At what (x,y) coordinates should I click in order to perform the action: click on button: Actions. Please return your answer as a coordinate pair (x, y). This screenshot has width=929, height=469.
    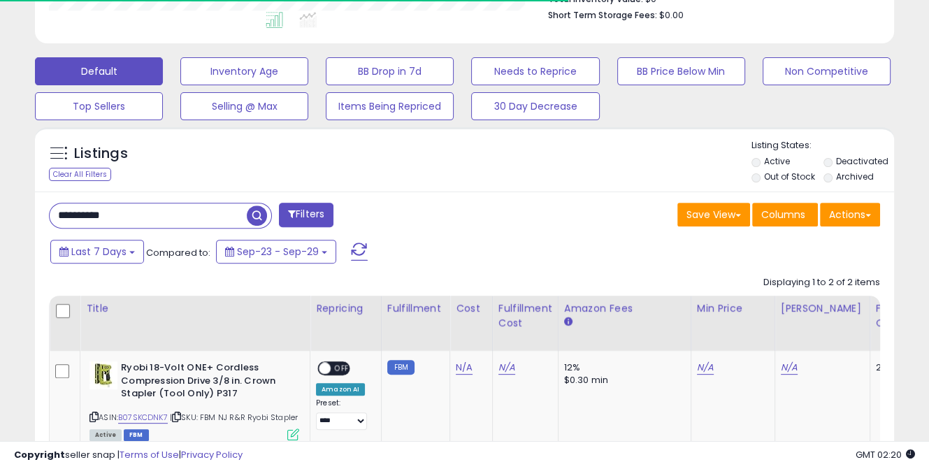
    Looking at the image, I should click on (850, 215).